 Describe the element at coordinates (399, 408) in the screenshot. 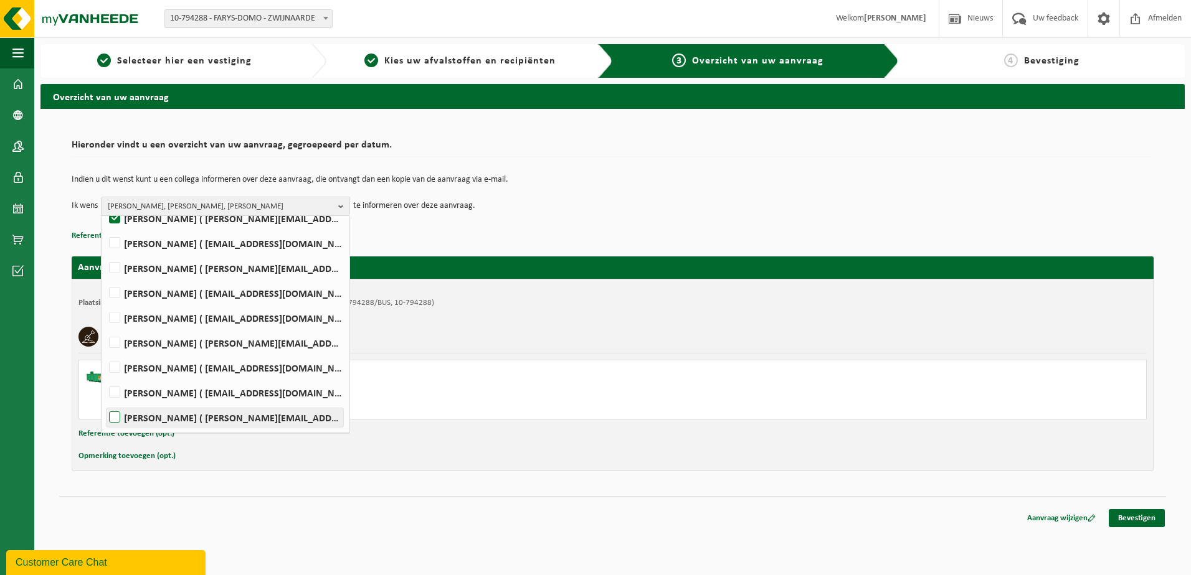

I see `div: Aantal: 2` at that location.